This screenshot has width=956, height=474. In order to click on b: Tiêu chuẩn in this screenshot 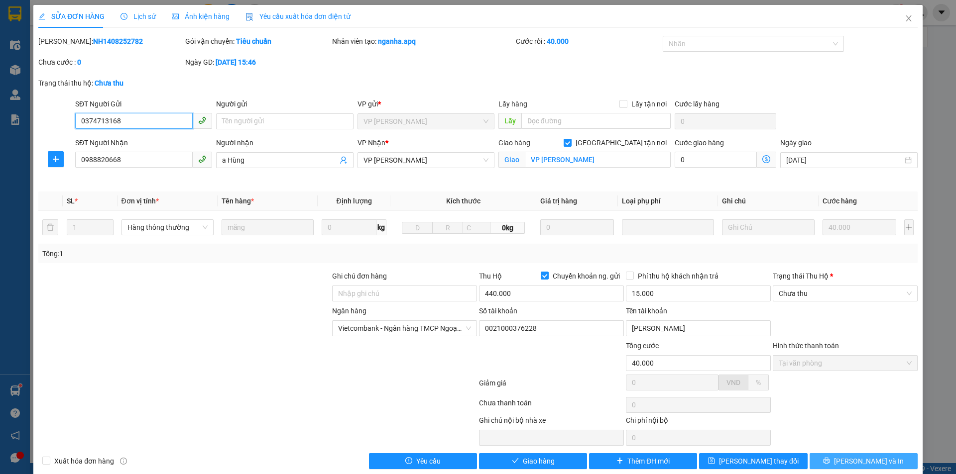, I will do `click(253, 41)`.